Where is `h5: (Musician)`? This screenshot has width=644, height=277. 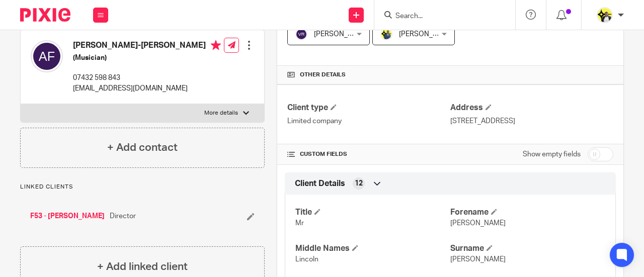
h5: (Musician) is located at coordinates (147, 58).